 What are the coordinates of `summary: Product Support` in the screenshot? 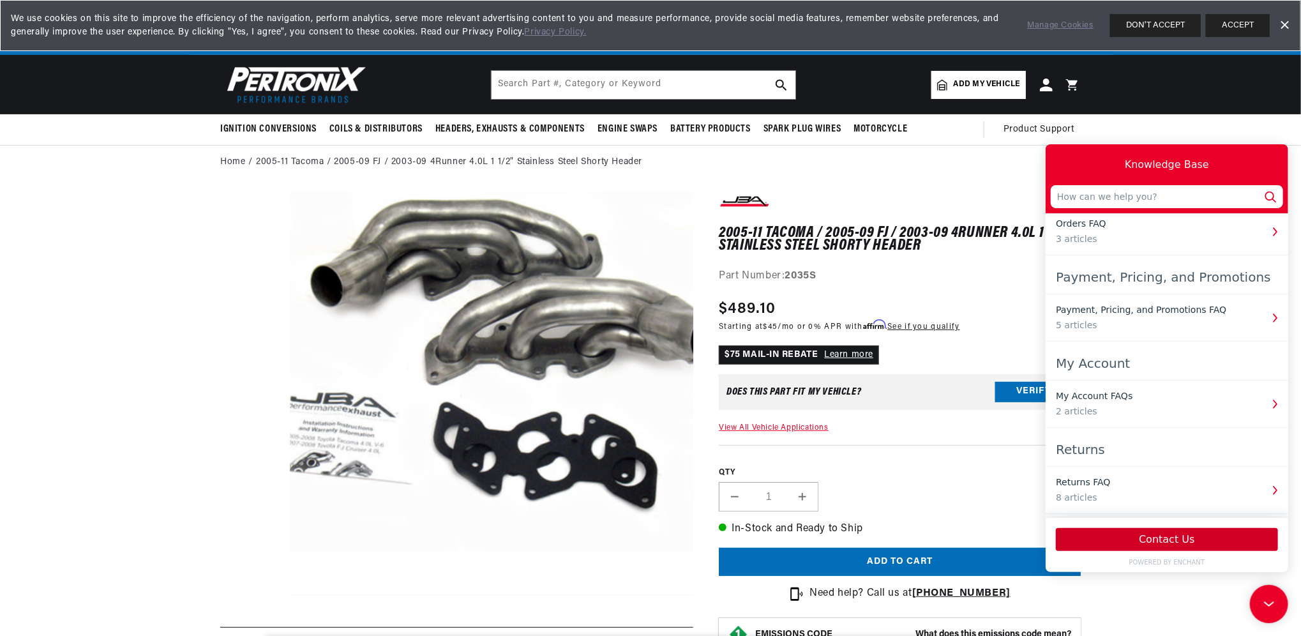 It's located at (1042, 130).